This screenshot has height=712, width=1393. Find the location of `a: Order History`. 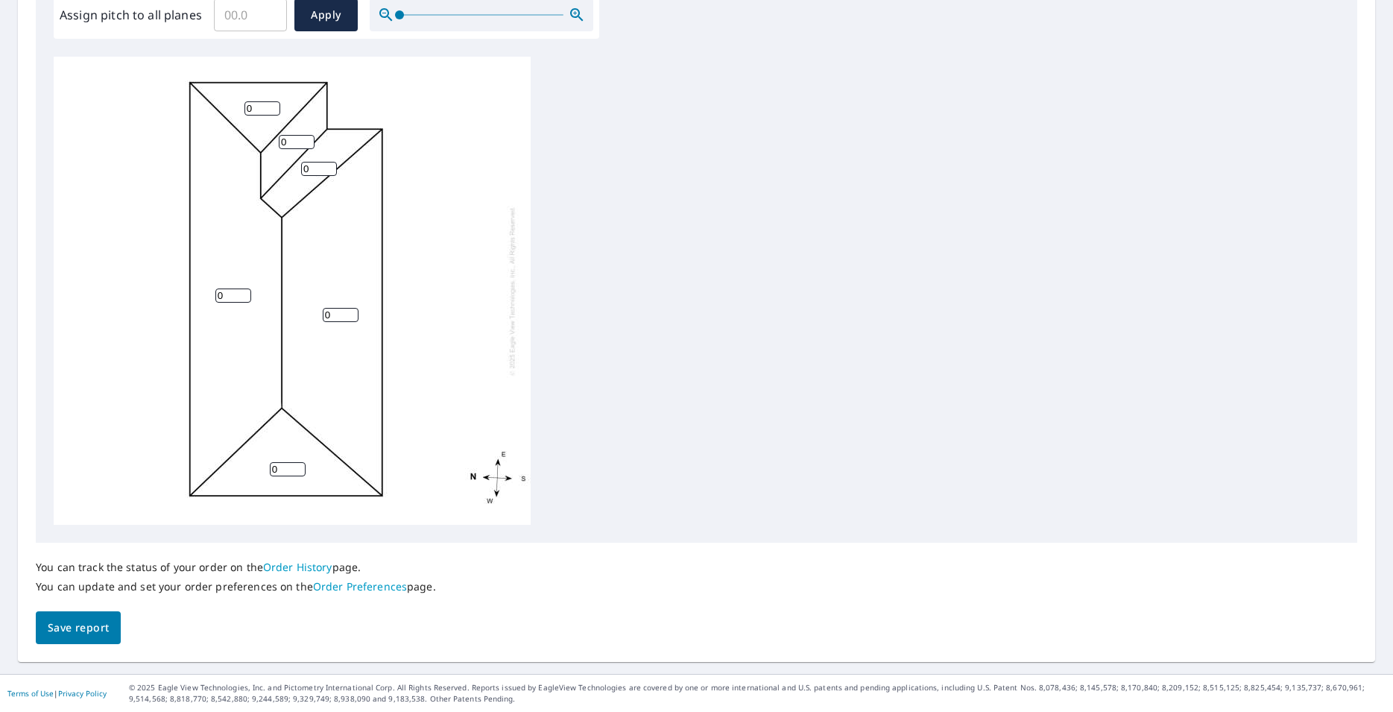

a: Order History is located at coordinates (297, 566).